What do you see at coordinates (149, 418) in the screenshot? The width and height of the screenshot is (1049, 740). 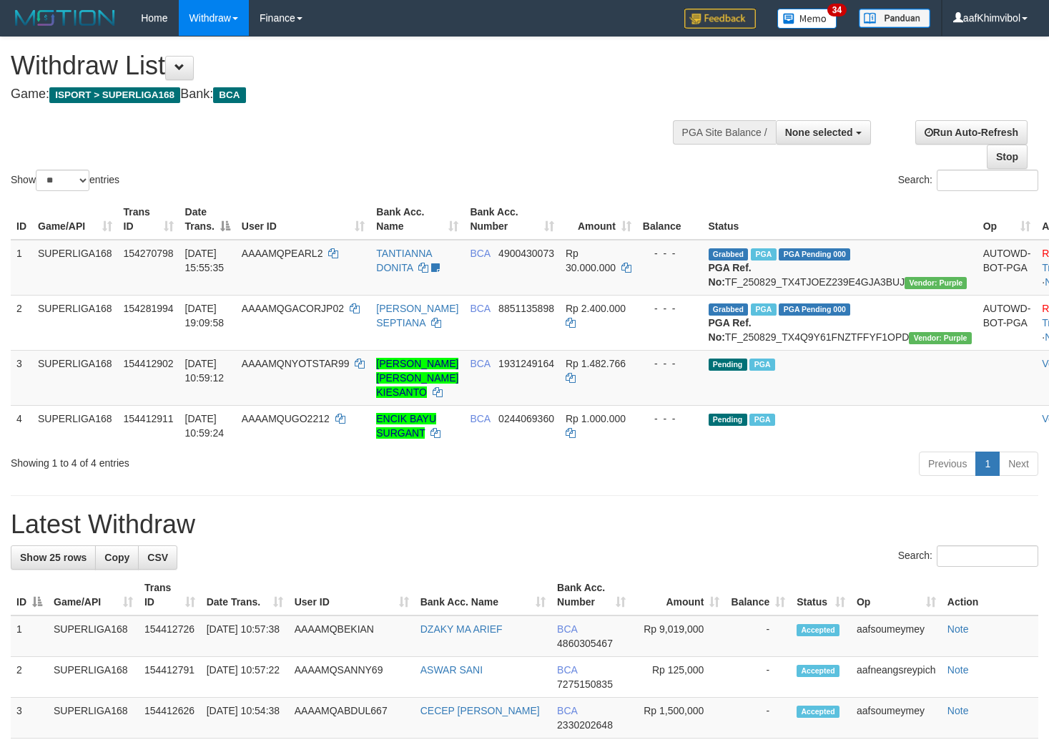 I see `span: 154412911` at bounding box center [149, 418].